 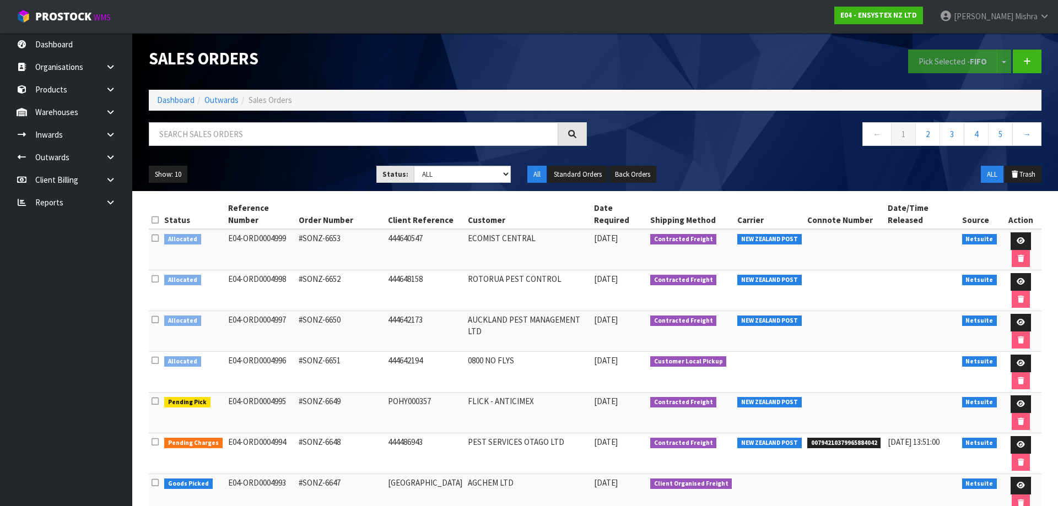 What do you see at coordinates (528, 454) in the screenshot?
I see `td: PEST SERVICES OTAGO LTD` at bounding box center [528, 454].